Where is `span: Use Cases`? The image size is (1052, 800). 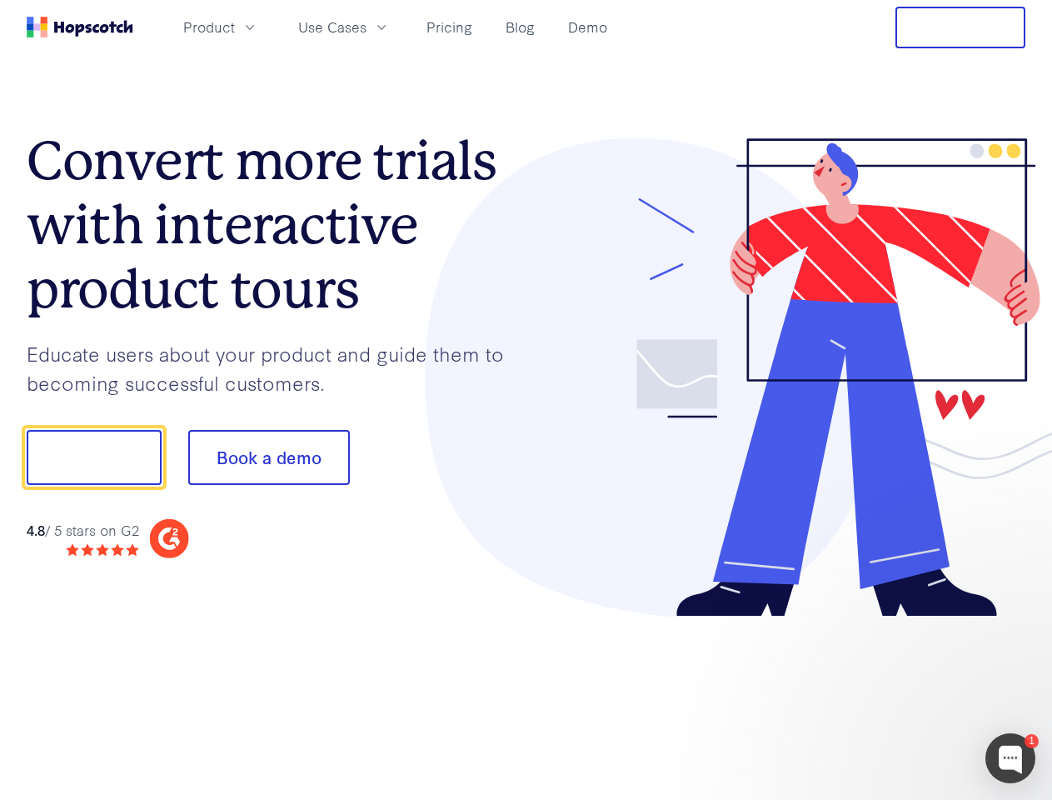 span: Use Cases is located at coordinates (332, 27).